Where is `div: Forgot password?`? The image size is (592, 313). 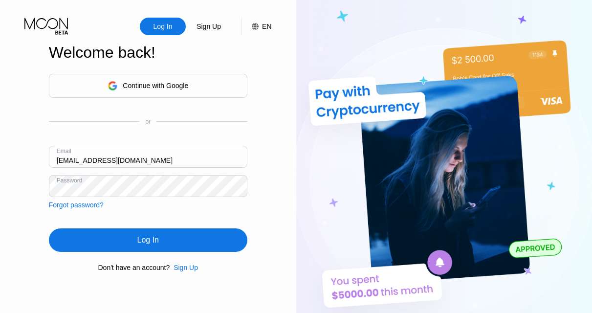 div: Forgot password? is located at coordinates (76, 205).